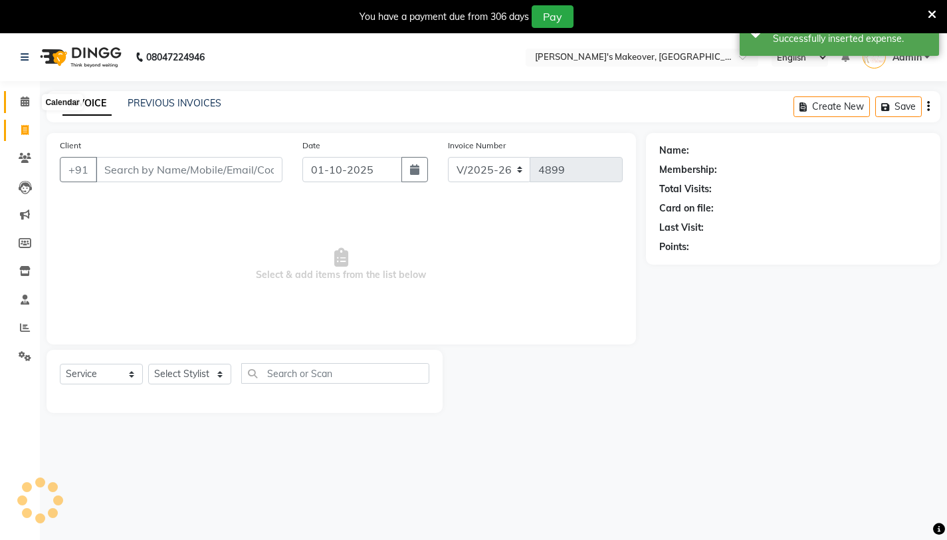 The width and height of the screenshot is (947, 540). What do you see at coordinates (341, 265) in the screenshot?
I see `span: Select & add items from the list below` at bounding box center [341, 265].